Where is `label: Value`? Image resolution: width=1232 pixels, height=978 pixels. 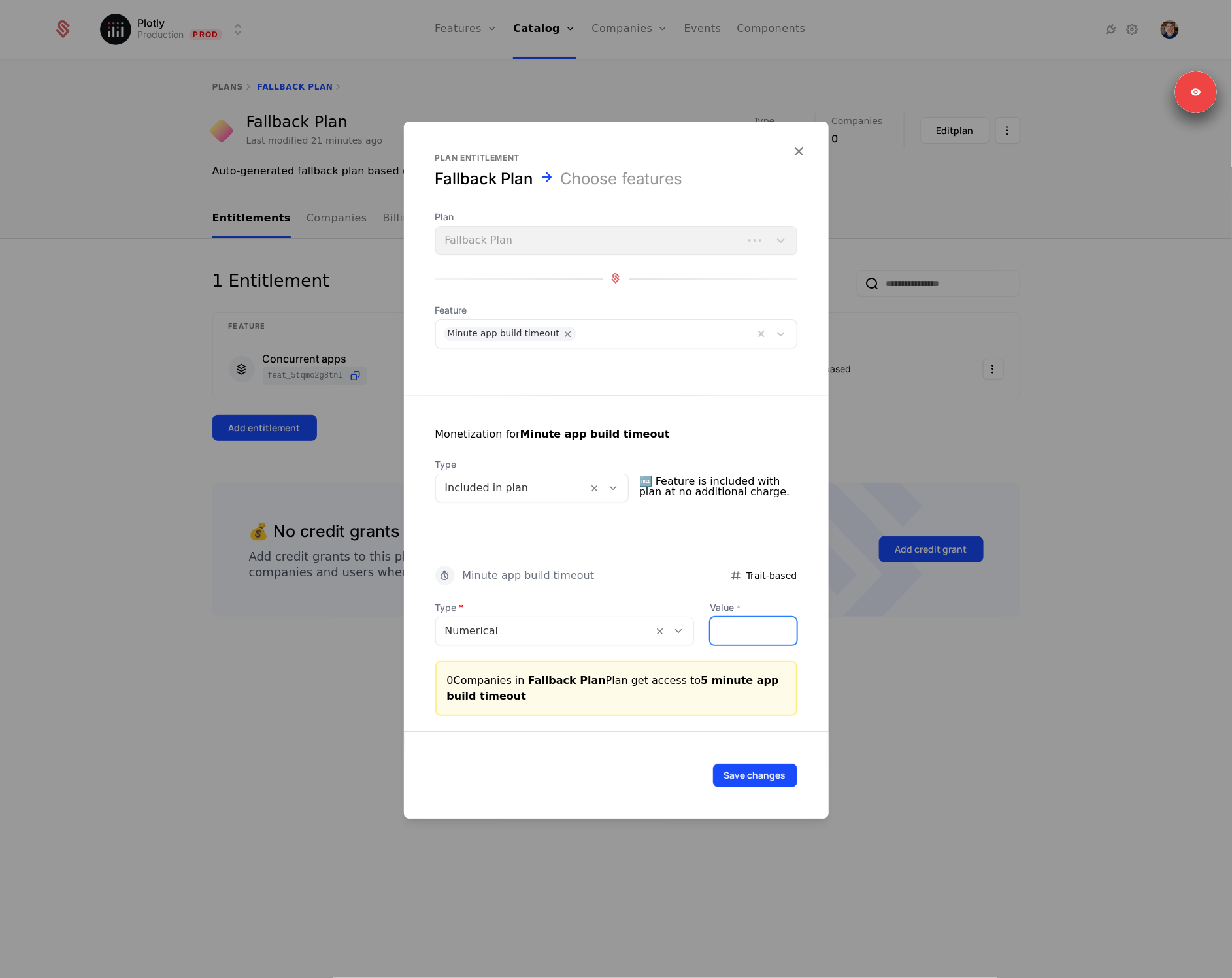
label: Value is located at coordinates (753, 607).